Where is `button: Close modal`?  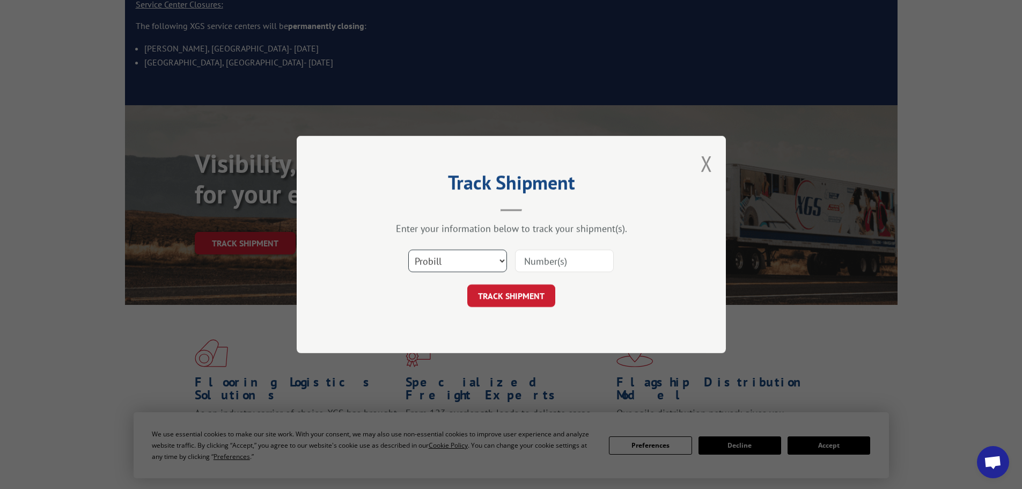 button: Close modal is located at coordinates (707, 163).